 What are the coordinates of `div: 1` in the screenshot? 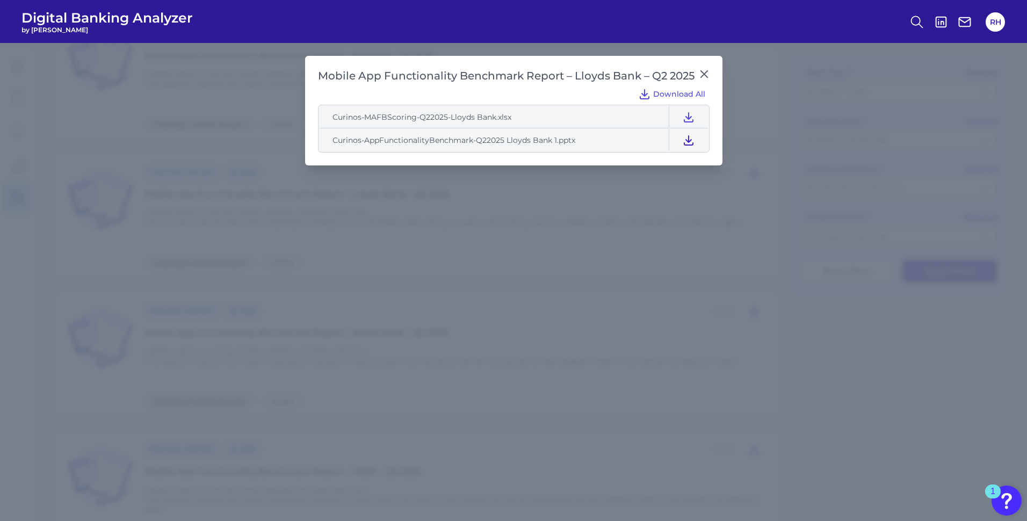 It's located at (993, 498).